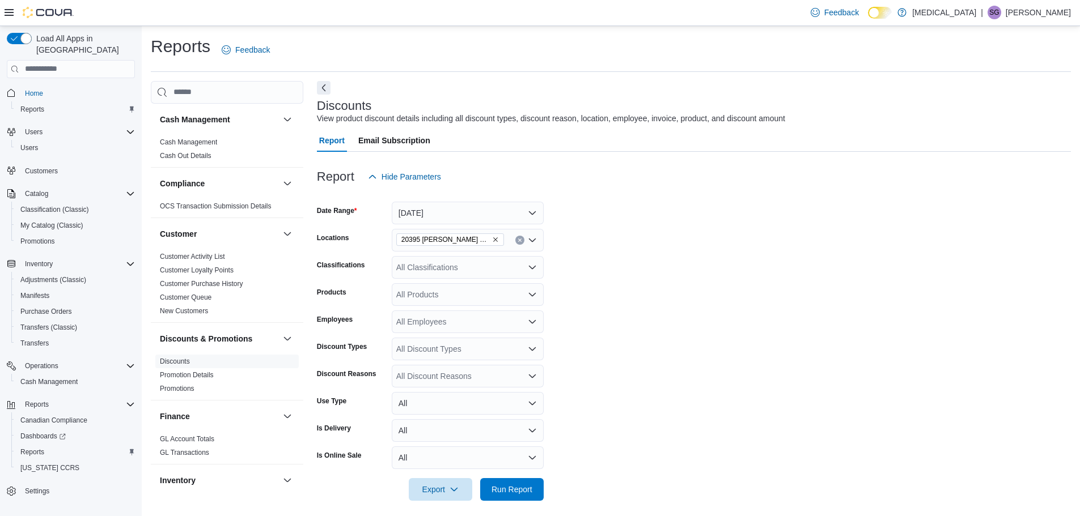 The image size is (1080, 516). Describe the element at coordinates (75, 226) in the screenshot. I see `button: My Catalog (Classic)` at that location.